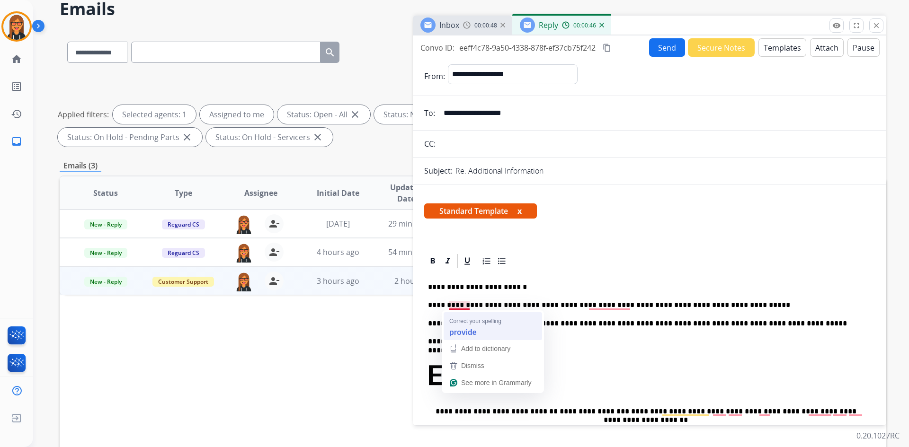 The width and height of the screenshot is (909, 447). What do you see at coordinates (667, 47) in the screenshot?
I see `button: Send` at bounding box center [667, 47].